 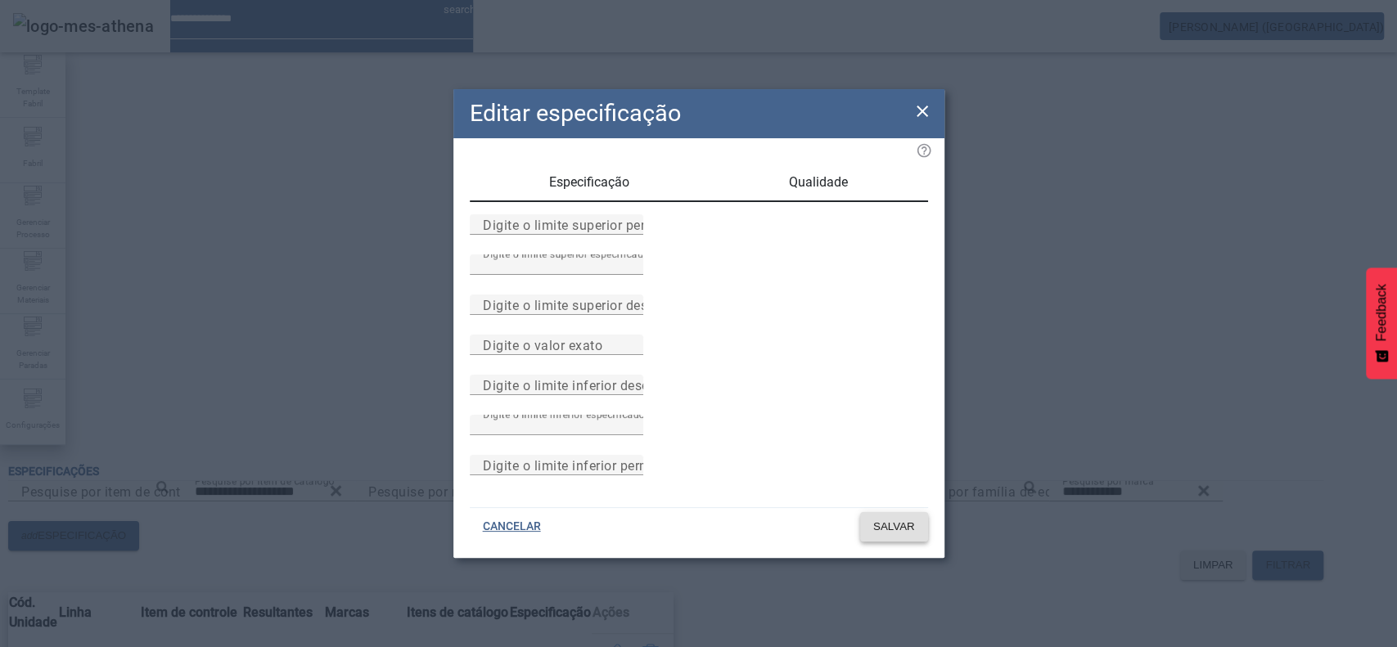 I want to click on mat-label: Digite o limite superior especificado, so click(x=565, y=254).